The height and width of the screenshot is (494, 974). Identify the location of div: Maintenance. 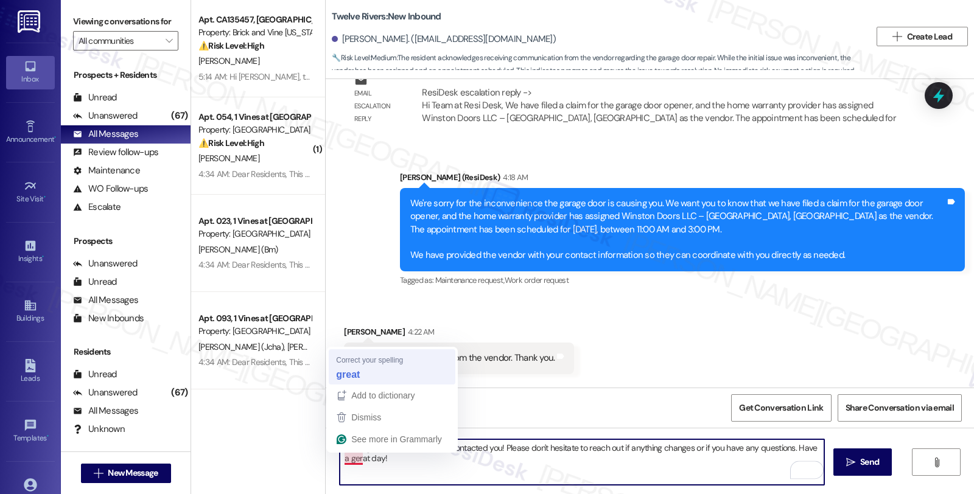
(107, 170).